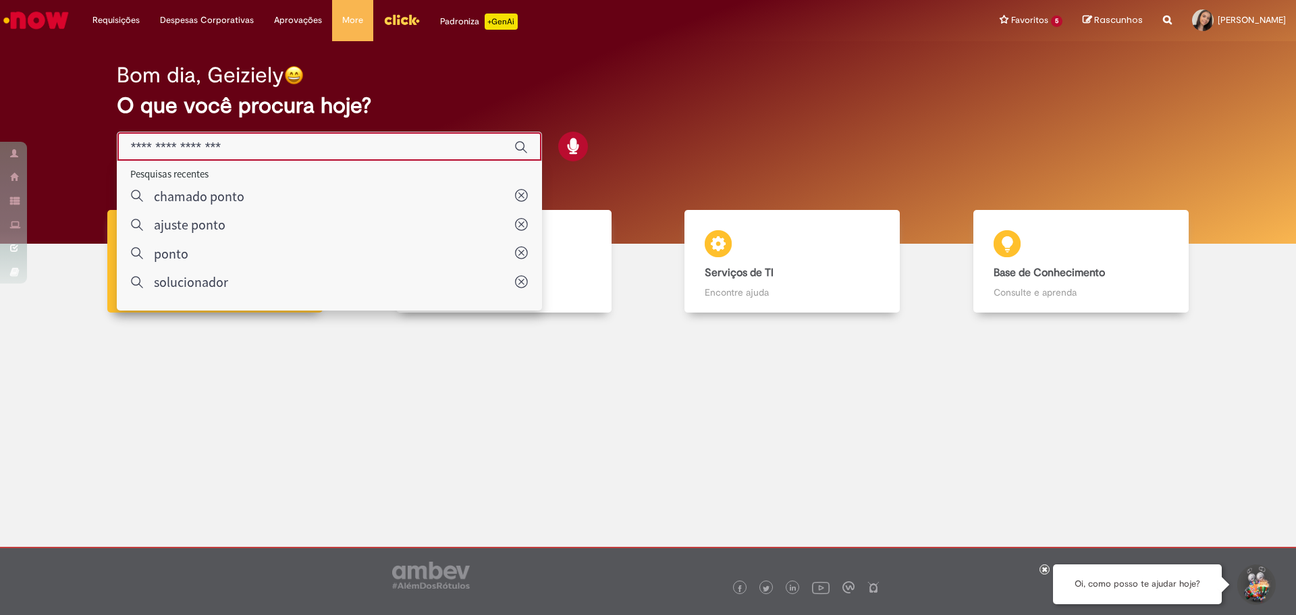 Image resolution: width=1296 pixels, height=615 pixels. I want to click on div: Oi, como posso te ajudar hoje?, so click(1138, 584).